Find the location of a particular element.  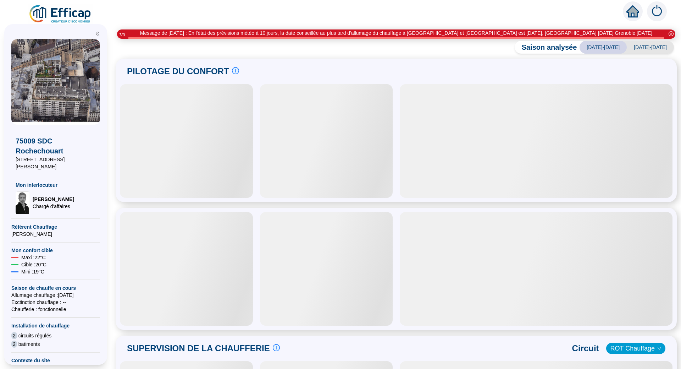

span: down is located at coordinates (659, 348).